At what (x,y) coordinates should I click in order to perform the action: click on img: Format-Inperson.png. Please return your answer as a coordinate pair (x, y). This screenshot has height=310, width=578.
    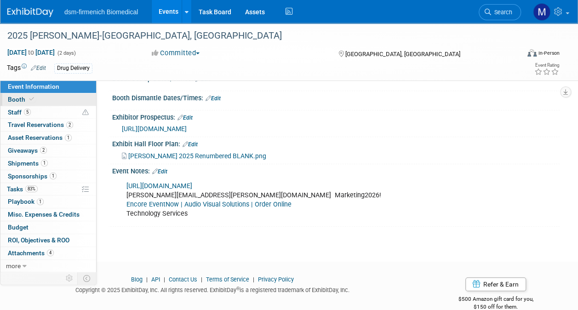
    Looking at the image, I should click on (532, 53).